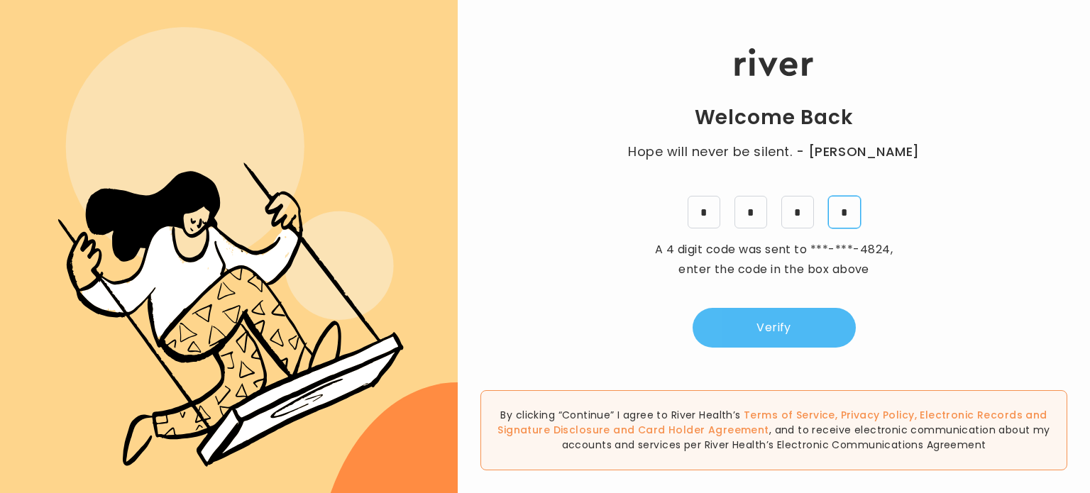 The image size is (1090, 493). Describe the element at coordinates (704, 212) in the screenshot. I see `input: 3` at that location.